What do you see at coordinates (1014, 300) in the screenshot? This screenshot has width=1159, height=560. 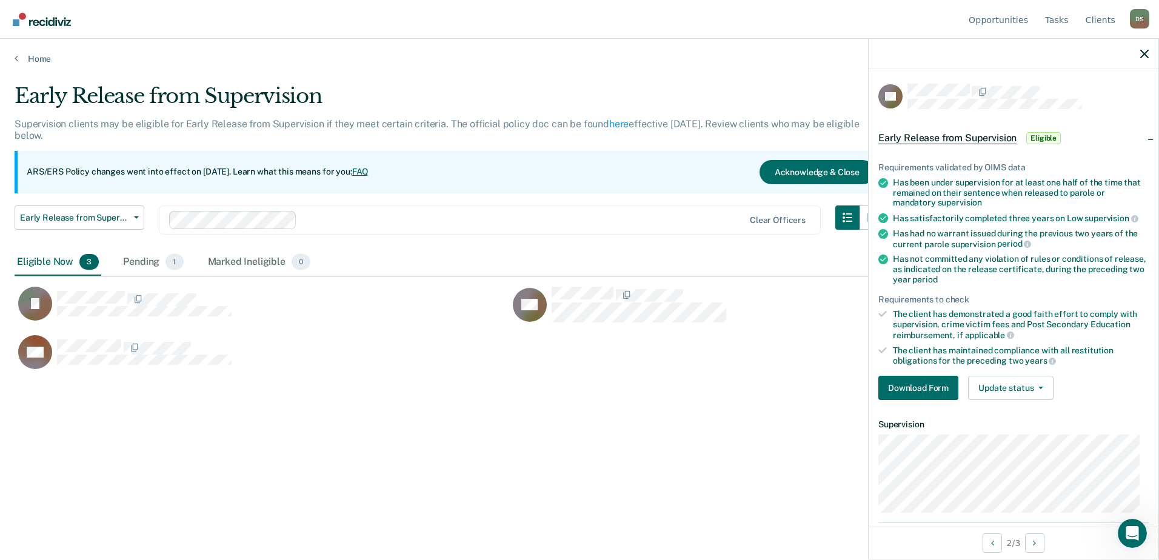 I see `div: Requirements to check` at bounding box center [1014, 300].